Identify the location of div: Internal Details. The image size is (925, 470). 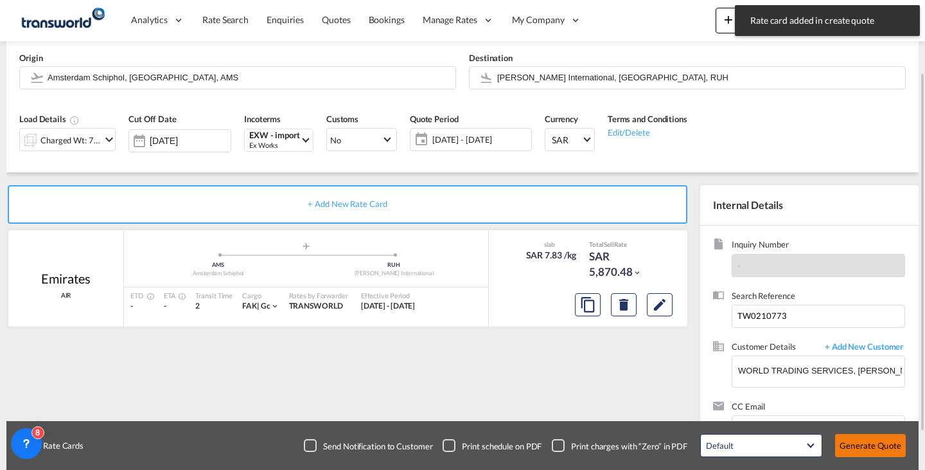
(810, 205).